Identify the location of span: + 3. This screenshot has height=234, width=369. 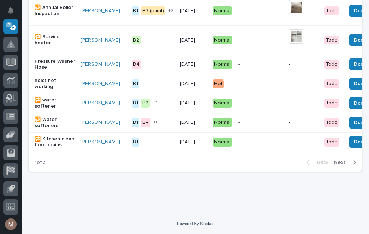
(156, 103).